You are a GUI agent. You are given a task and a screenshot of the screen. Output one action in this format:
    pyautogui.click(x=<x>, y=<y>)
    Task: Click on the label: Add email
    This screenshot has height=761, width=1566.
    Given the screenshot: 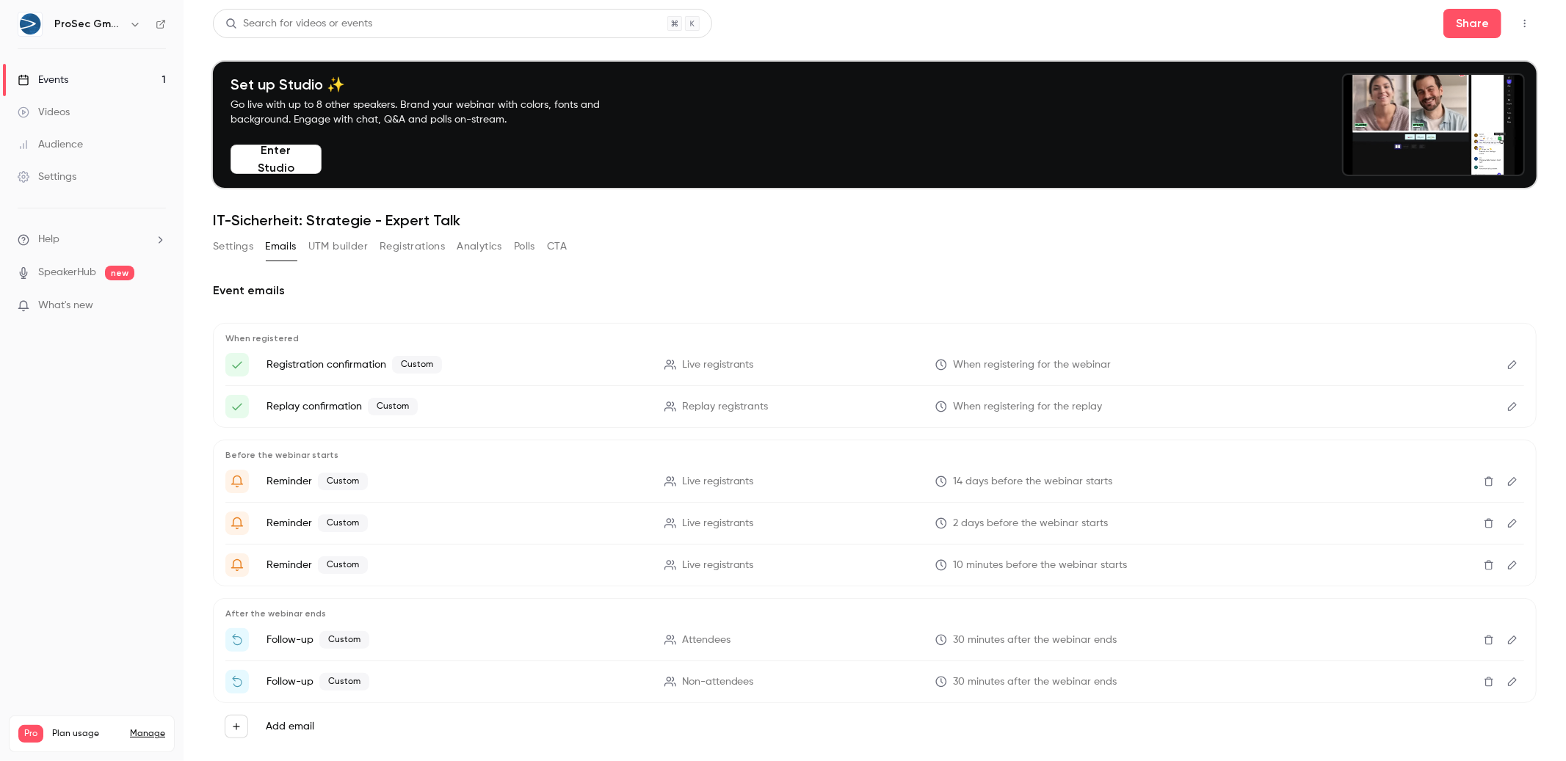 What is the action you would take?
    pyautogui.click(x=290, y=727)
    